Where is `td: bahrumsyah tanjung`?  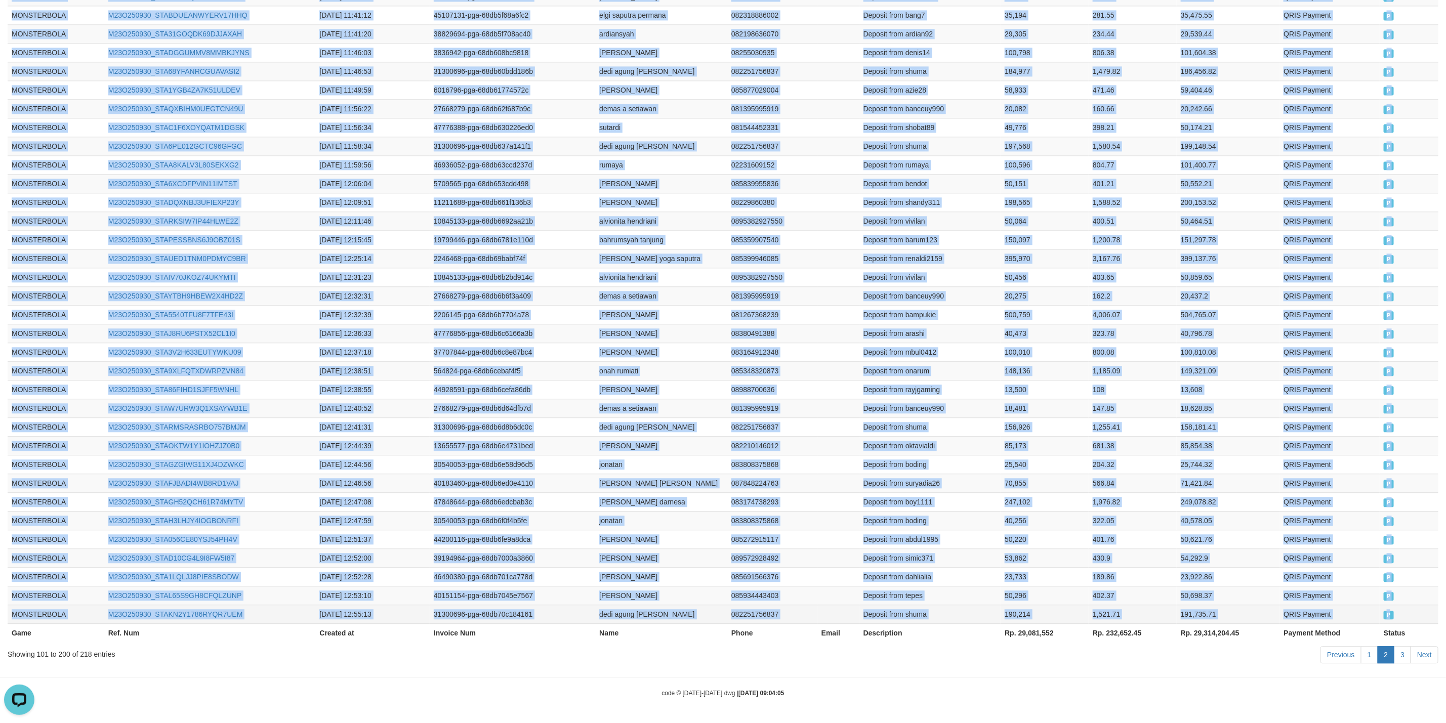 td: bahrumsyah tanjung is located at coordinates (661, 239).